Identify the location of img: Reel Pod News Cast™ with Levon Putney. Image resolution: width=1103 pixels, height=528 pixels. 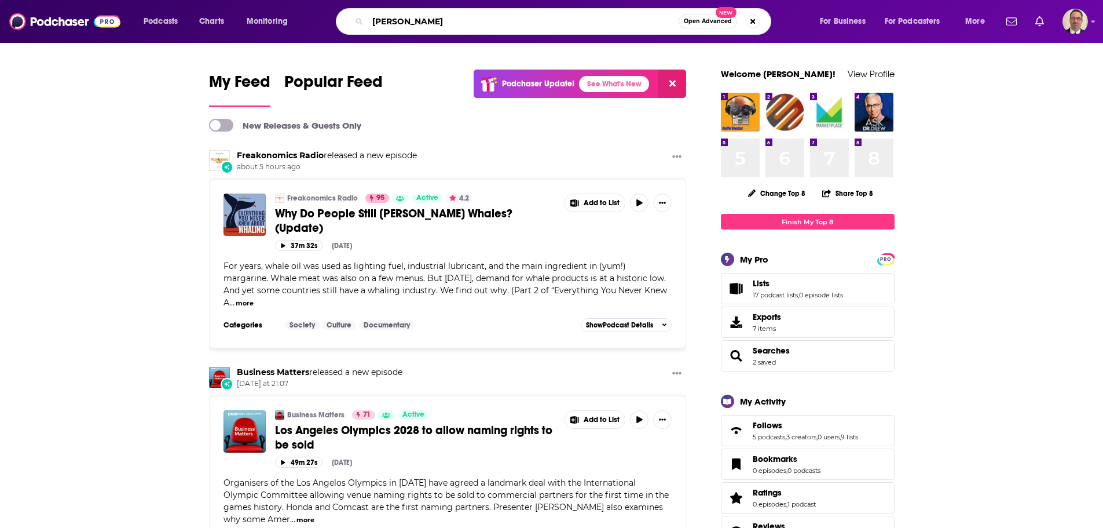
(740, 112).